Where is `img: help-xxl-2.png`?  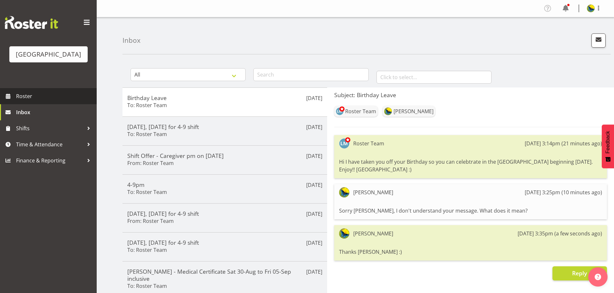
img: help-xxl-2.png is located at coordinates (598, 277).